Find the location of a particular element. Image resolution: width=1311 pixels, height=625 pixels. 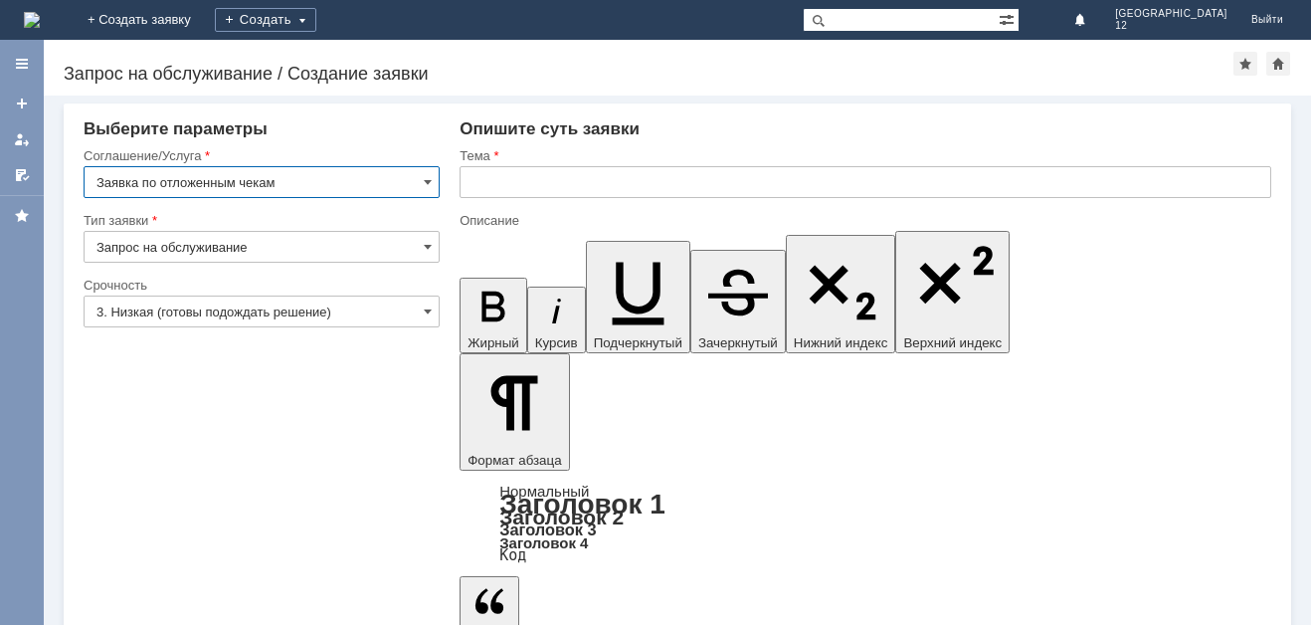

button: Зачеркнутый is located at coordinates (738, 301).